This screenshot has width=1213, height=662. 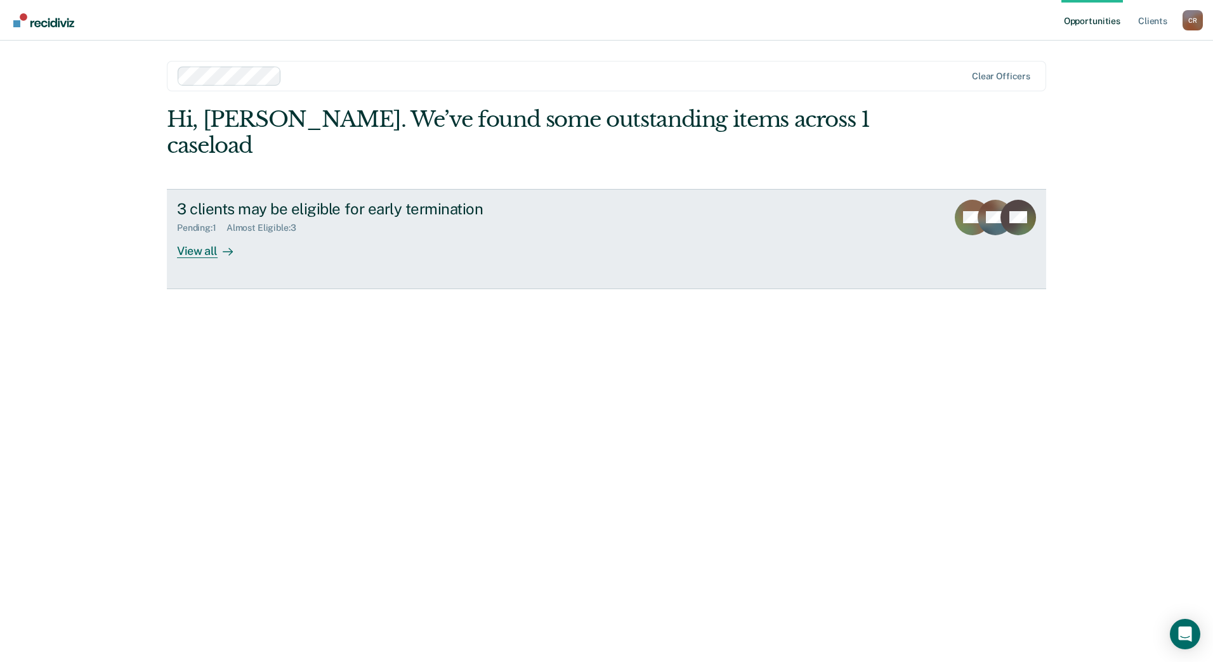 I want to click on div: 3 clients may be eligible for early termination, so click(x=400, y=209).